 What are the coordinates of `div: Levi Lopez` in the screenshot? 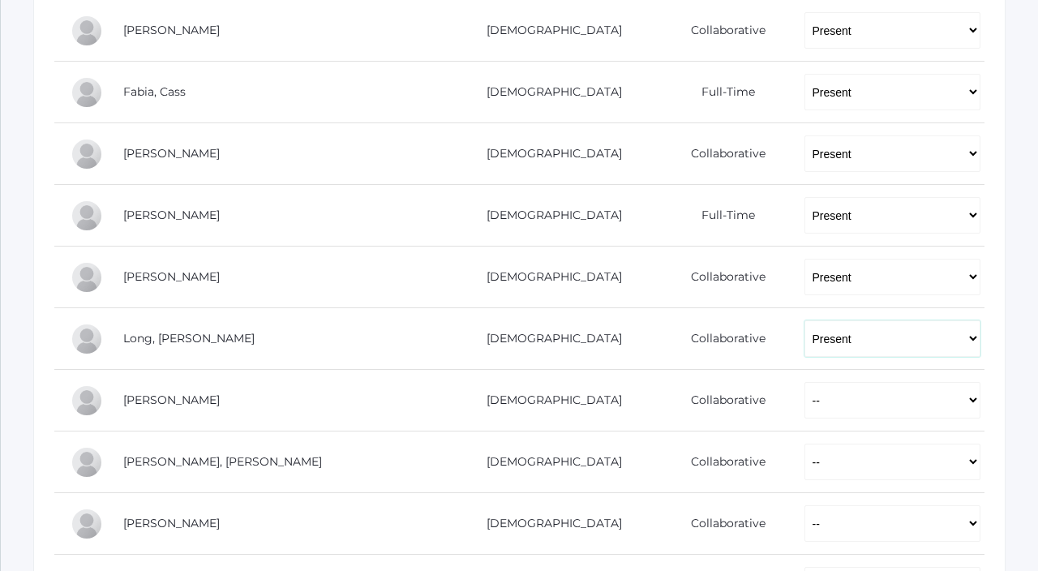 It's located at (87, 400).